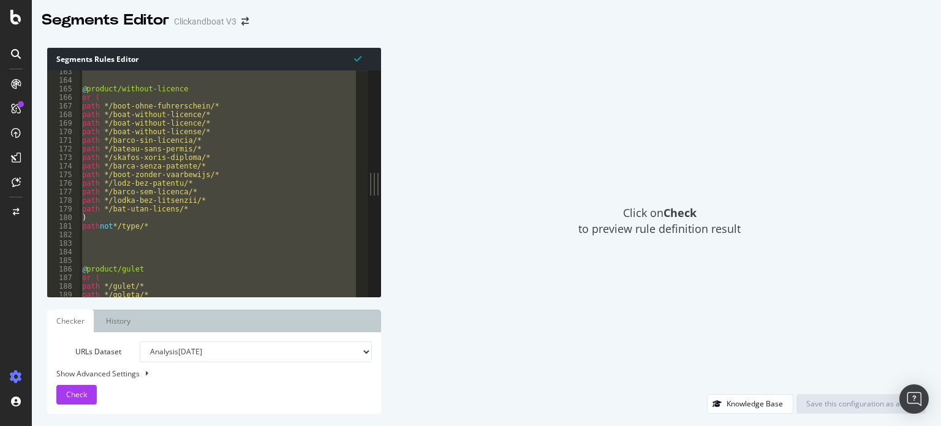 The width and height of the screenshot is (941, 426). Describe the element at coordinates (63, 140) in the screenshot. I see `div: 171` at that location.